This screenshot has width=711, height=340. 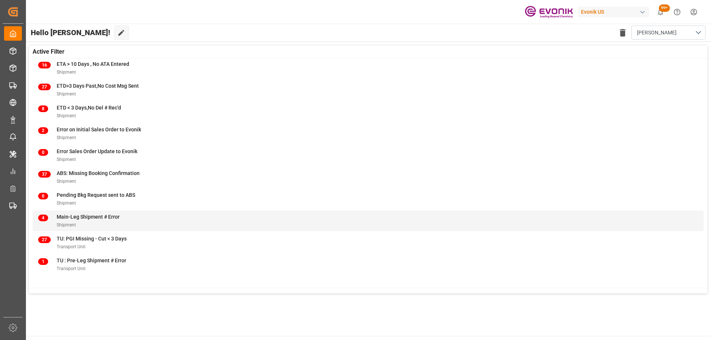 What do you see at coordinates (665, 8) in the screenshot?
I see `span: 99+` at bounding box center [665, 8].